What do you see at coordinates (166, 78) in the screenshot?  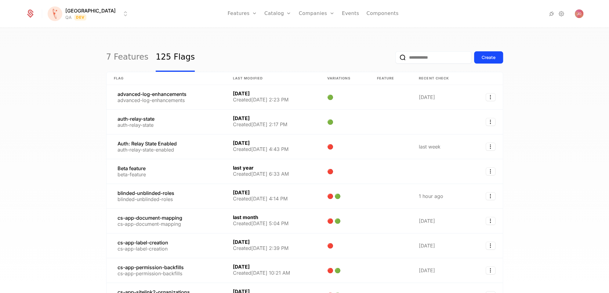 I see `th: Flag` at bounding box center [166, 78].